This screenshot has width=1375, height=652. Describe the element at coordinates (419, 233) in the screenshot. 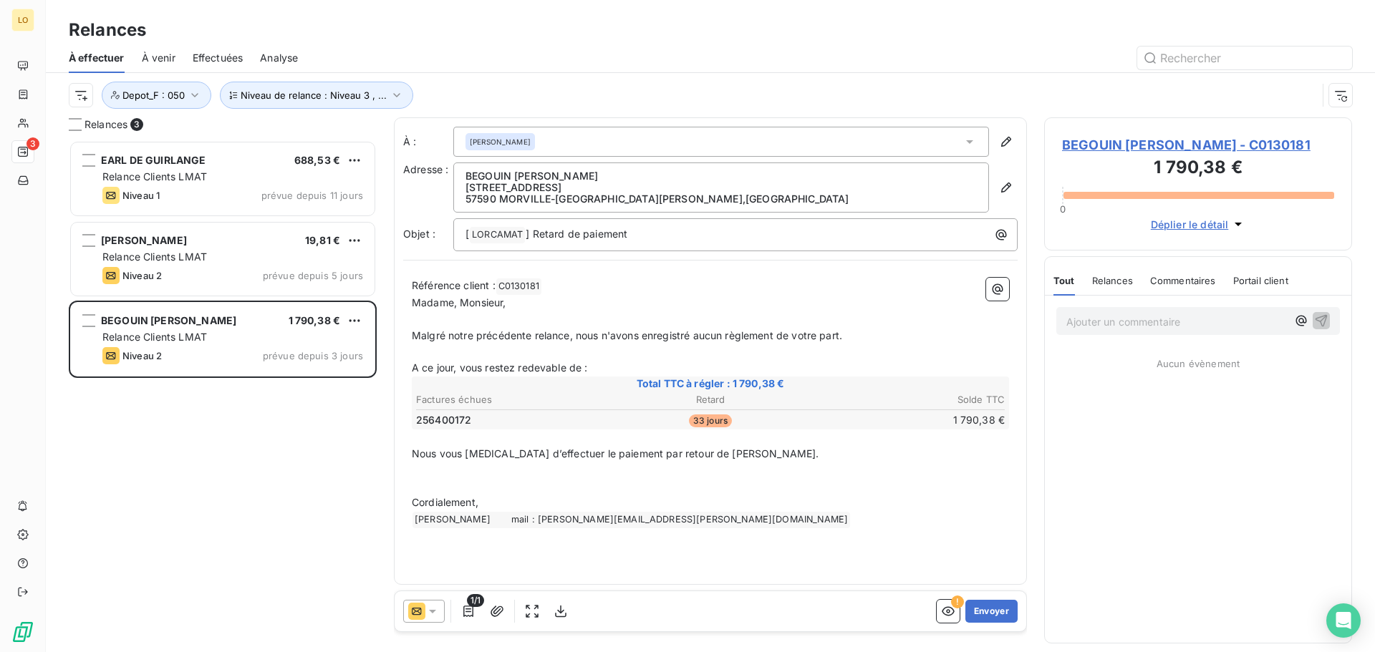

I see `span: Objet :` at that location.